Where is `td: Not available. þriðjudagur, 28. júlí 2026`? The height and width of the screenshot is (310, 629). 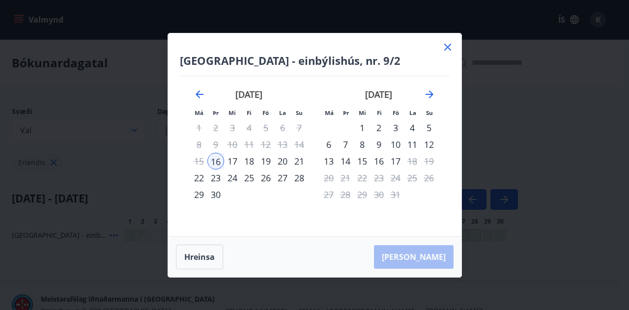 td: Not available. þriðjudagur, 28. júlí 2026 is located at coordinates (345, 195).